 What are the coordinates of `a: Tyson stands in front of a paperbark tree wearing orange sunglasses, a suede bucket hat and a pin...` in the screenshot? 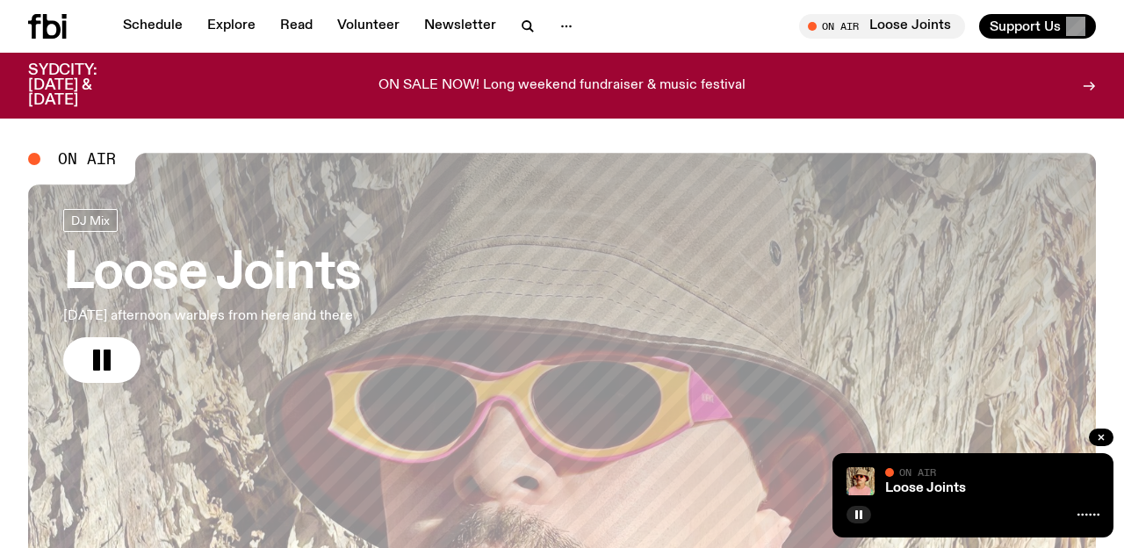 It's located at (860, 481).